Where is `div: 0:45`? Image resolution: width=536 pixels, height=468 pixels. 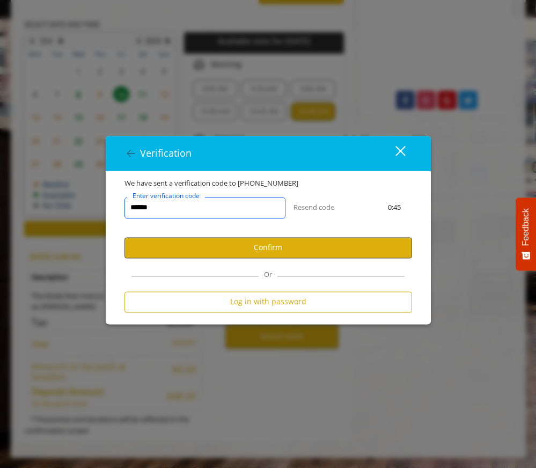 div: 0:45 is located at coordinates (395, 207).